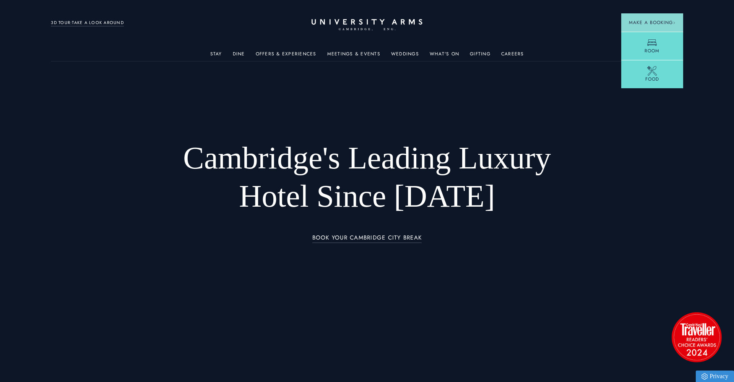  What do you see at coordinates (652, 74) in the screenshot?
I see `a: Food` at bounding box center [652, 74].